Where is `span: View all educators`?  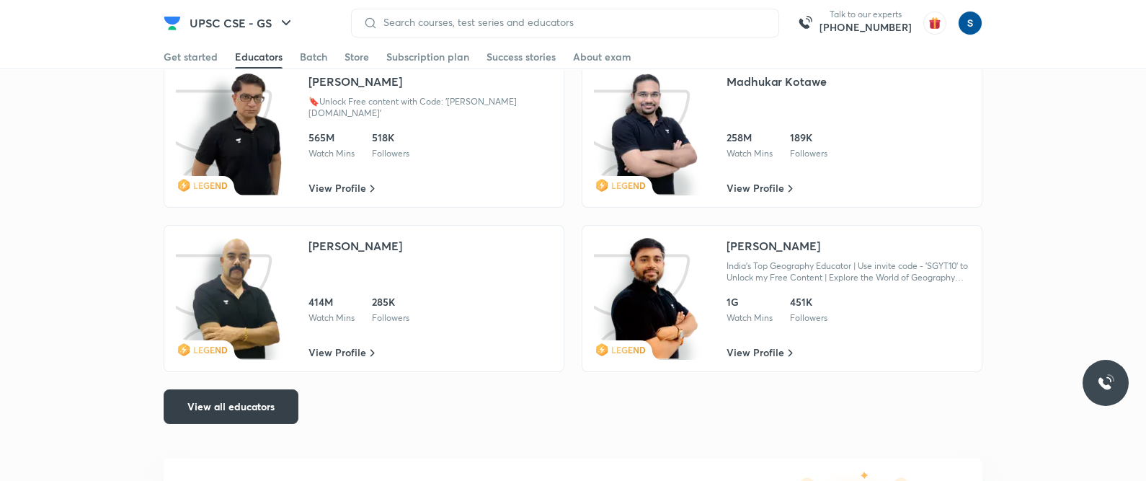
span: View all educators is located at coordinates (231, 407).